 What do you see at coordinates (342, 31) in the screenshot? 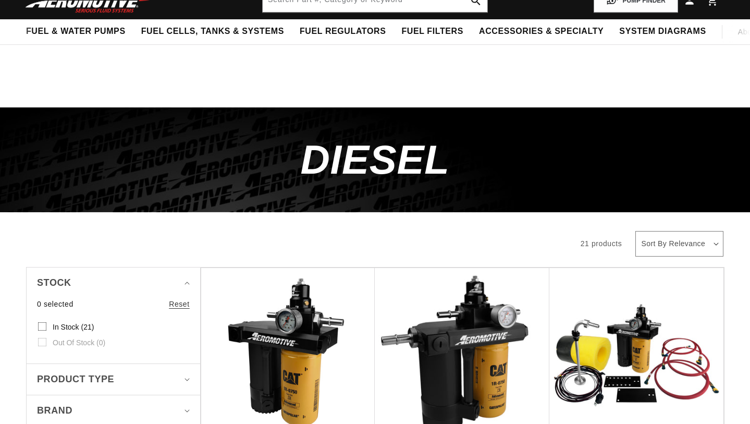
I see `summary: Fuel Regulators` at bounding box center [342, 31].